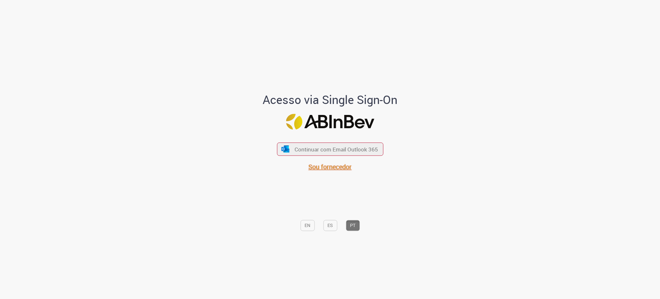 This screenshot has width=660, height=299. I want to click on button: ícone Azure/Microsoft 360 Continuar com Email Outlook 365, so click(330, 149).